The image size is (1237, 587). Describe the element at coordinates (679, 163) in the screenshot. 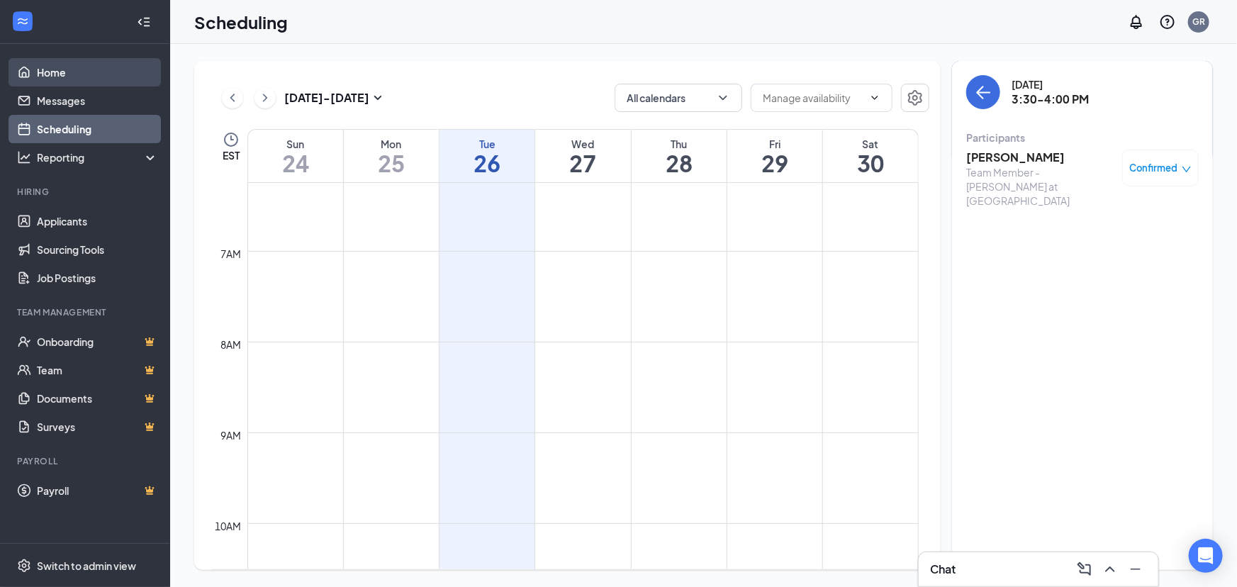

I see `h1: 28` at that location.